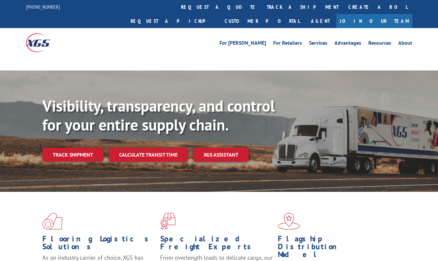  Describe the element at coordinates (262, 21) in the screenshot. I see `a: Customer Portal` at that location.